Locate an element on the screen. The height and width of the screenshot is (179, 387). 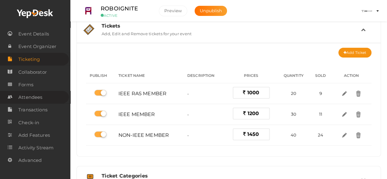
span: 1000 is located at coordinates (253, 92).